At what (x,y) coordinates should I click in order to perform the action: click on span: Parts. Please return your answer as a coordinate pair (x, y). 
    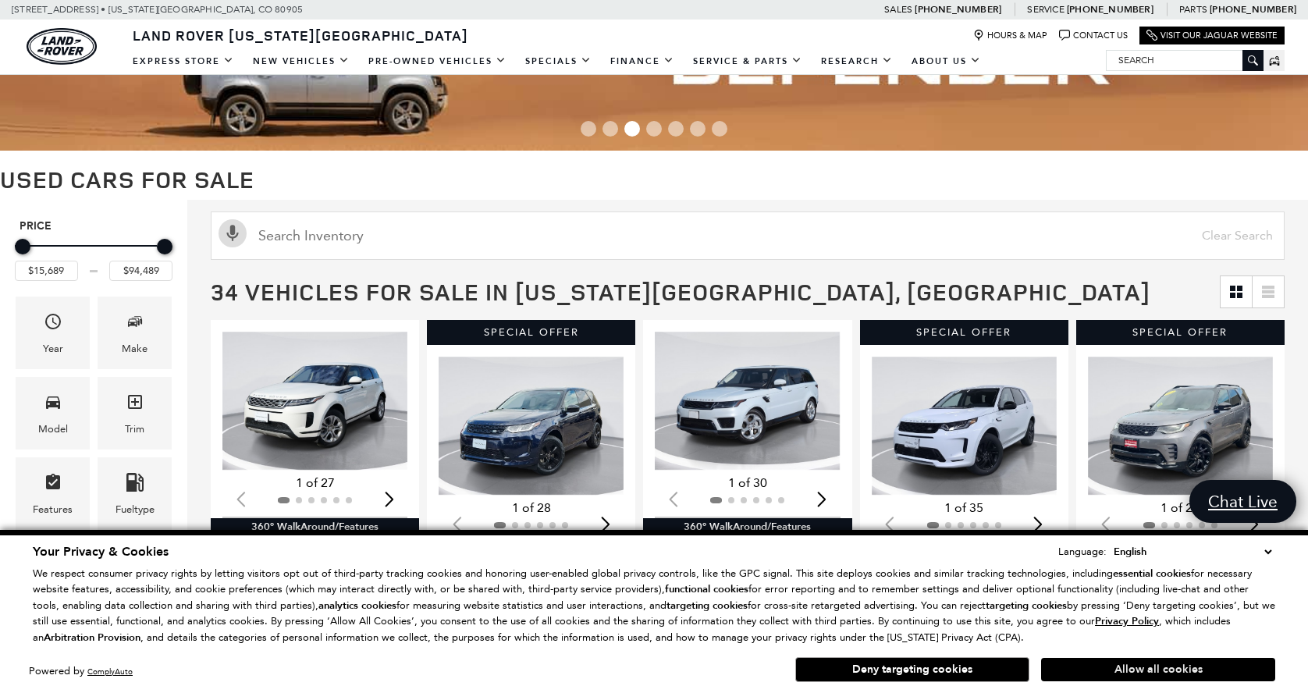
    Looking at the image, I should click on (1193, 9).